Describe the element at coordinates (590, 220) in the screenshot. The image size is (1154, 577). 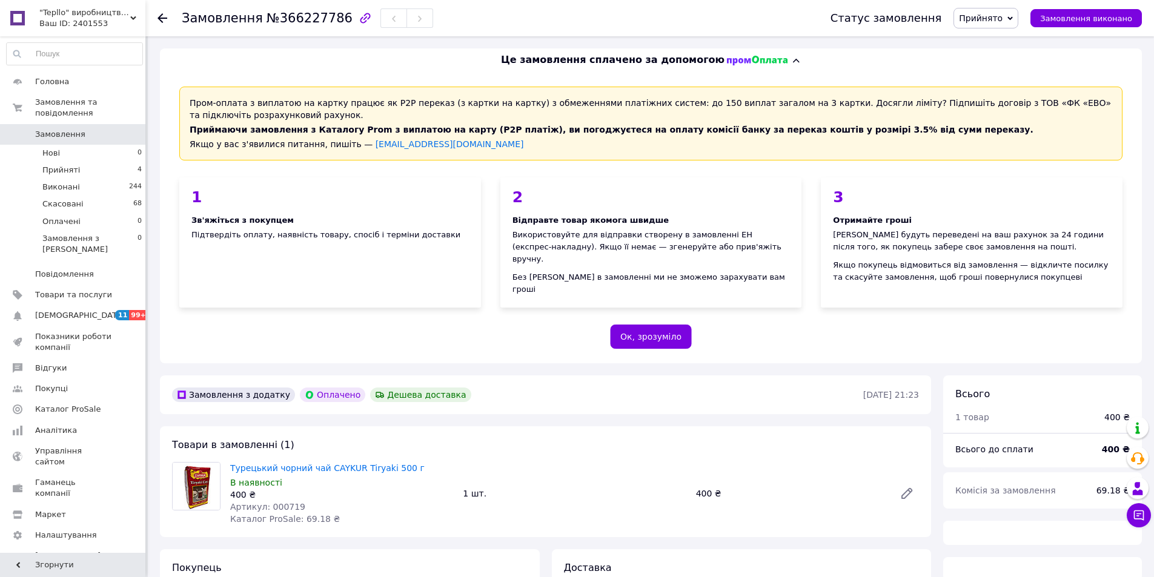
I see `span: Відправте товар якомога швидше` at that location.